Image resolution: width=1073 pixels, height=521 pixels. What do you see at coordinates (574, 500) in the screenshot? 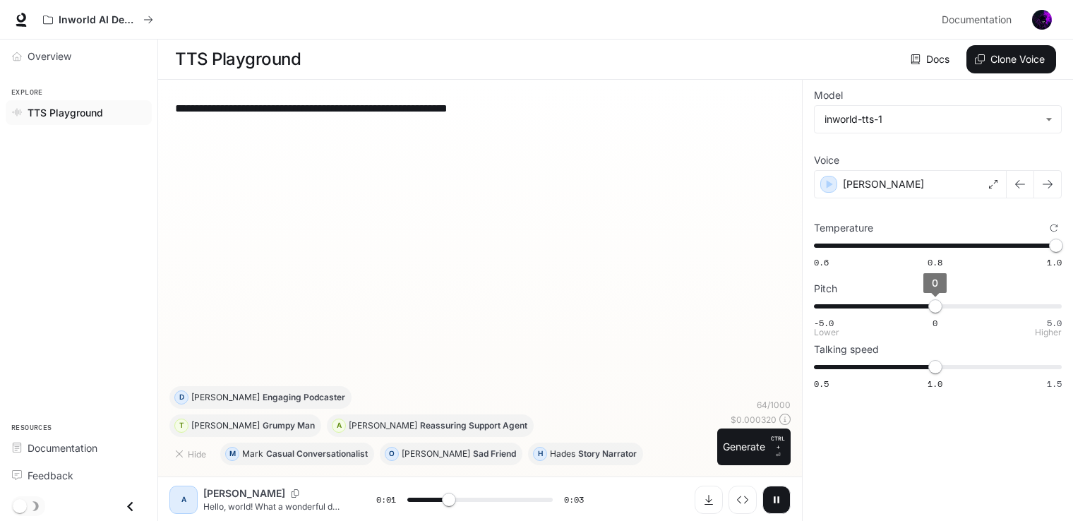
I see `span: 0:03` at bounding box center [574, 500].